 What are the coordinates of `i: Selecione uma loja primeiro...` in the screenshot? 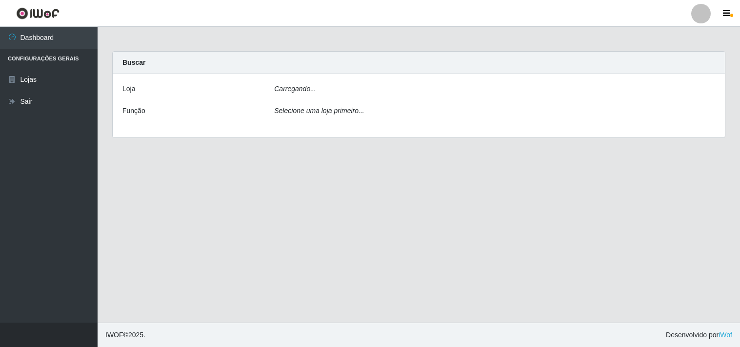 It's located at (319, 111).